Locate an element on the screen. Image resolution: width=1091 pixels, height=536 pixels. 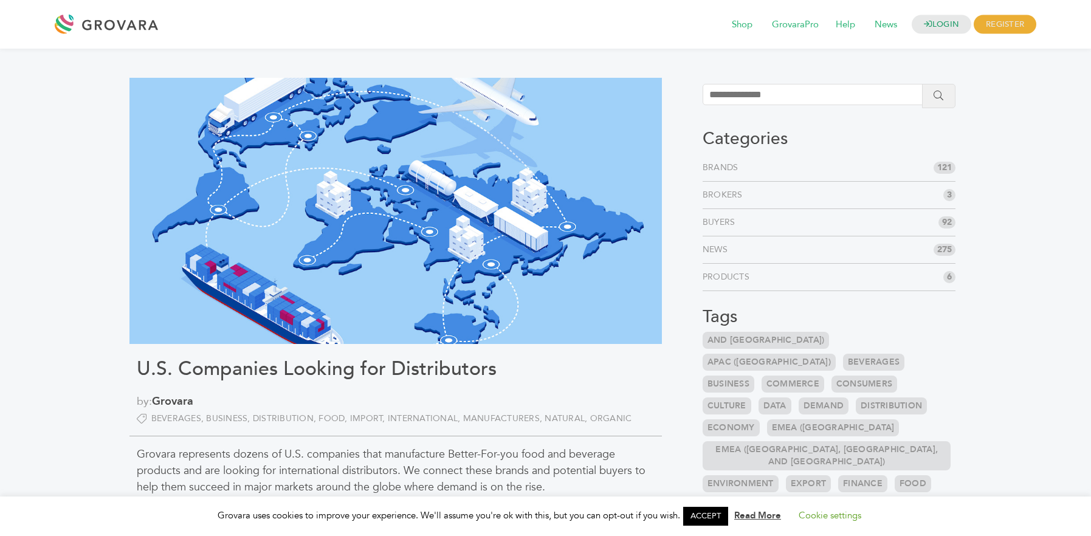
span: 3 is located at coordinates (949, 195).